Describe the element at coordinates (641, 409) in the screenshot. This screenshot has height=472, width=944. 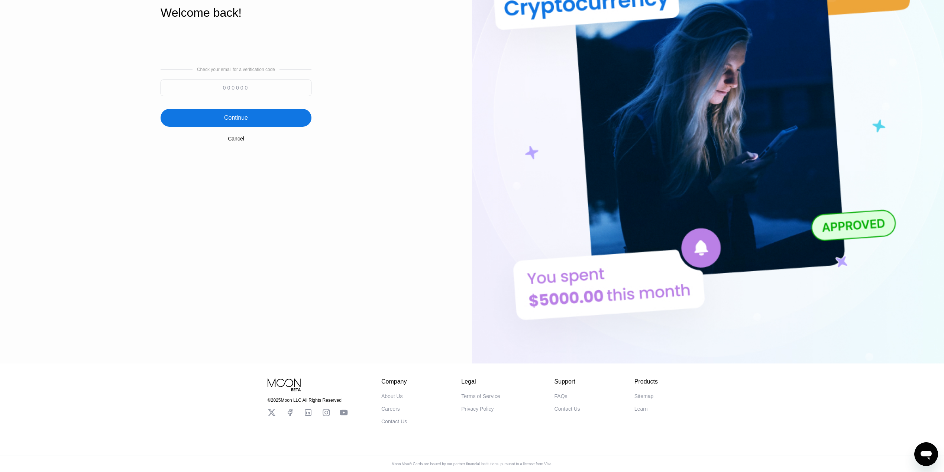
I see `div: Learn` at that location.